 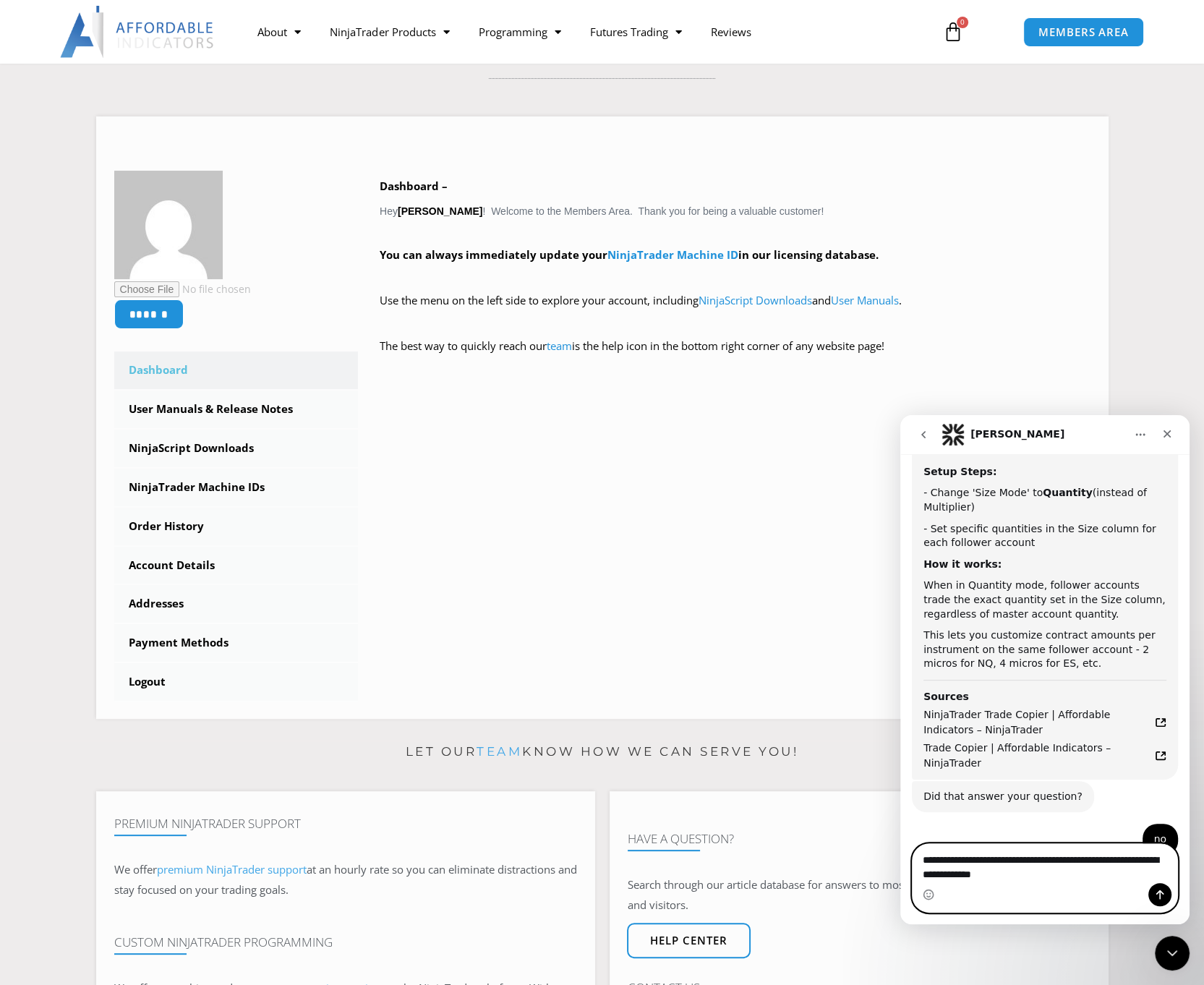 What do you see at coordinates (346, 879) in the screenshot?
I see `span: at an hourly rate so you can eliminate distractions and stay focused on your trading goals.` at bounding box center [346, 879].